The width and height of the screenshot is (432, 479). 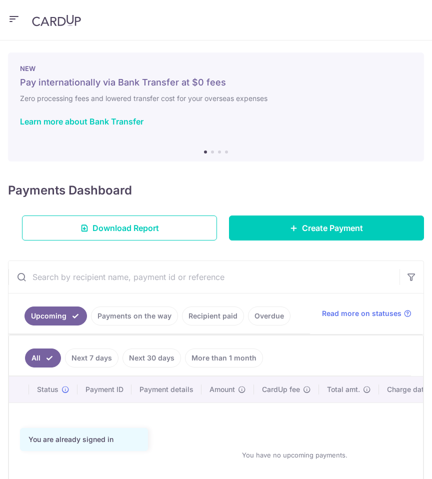 What do you see at coordinates (216, 99) in the screenshot?
I see `h6: Zero processing fees and lowered transfer cost for your overseas expenses` at bounding box center [216, 99].